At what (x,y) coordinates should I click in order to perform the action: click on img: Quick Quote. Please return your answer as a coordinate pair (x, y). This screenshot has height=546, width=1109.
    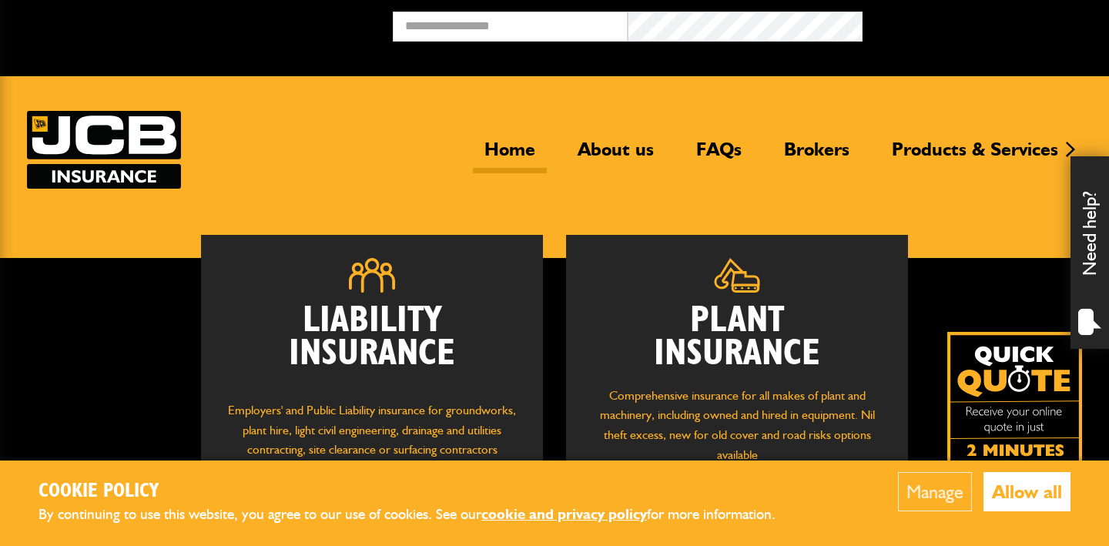
    Looking at the image, I should click on (1014, 399).